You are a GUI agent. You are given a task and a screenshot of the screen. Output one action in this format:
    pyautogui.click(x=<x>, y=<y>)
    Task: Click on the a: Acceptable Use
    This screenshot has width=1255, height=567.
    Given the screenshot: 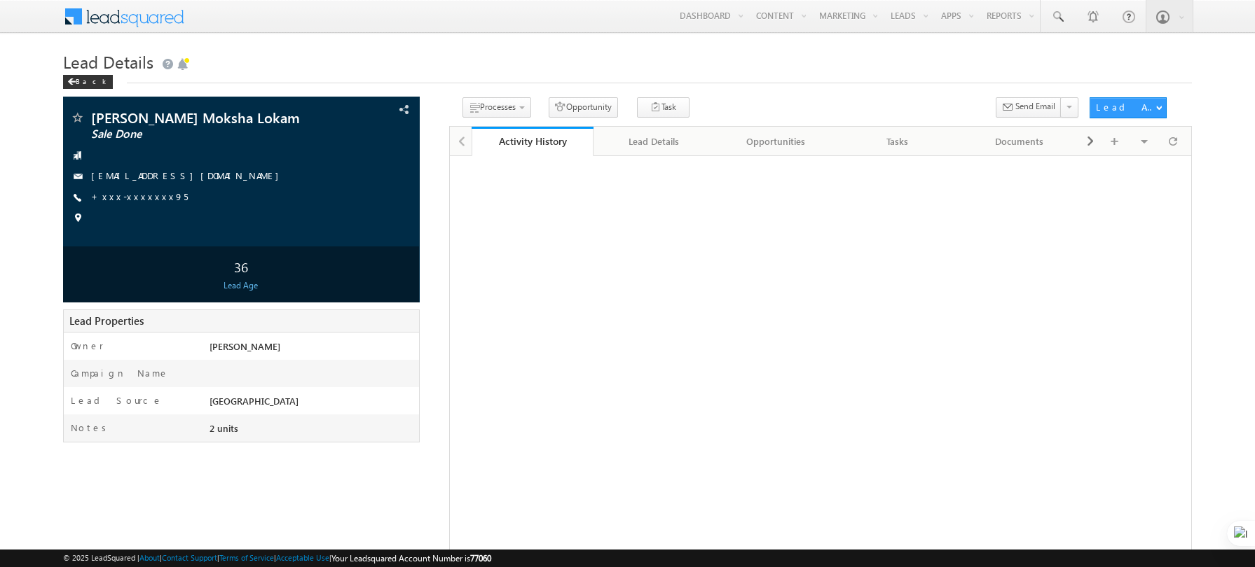 What is the action you would take?
    pyautogui.click(x=303, y=558)
    